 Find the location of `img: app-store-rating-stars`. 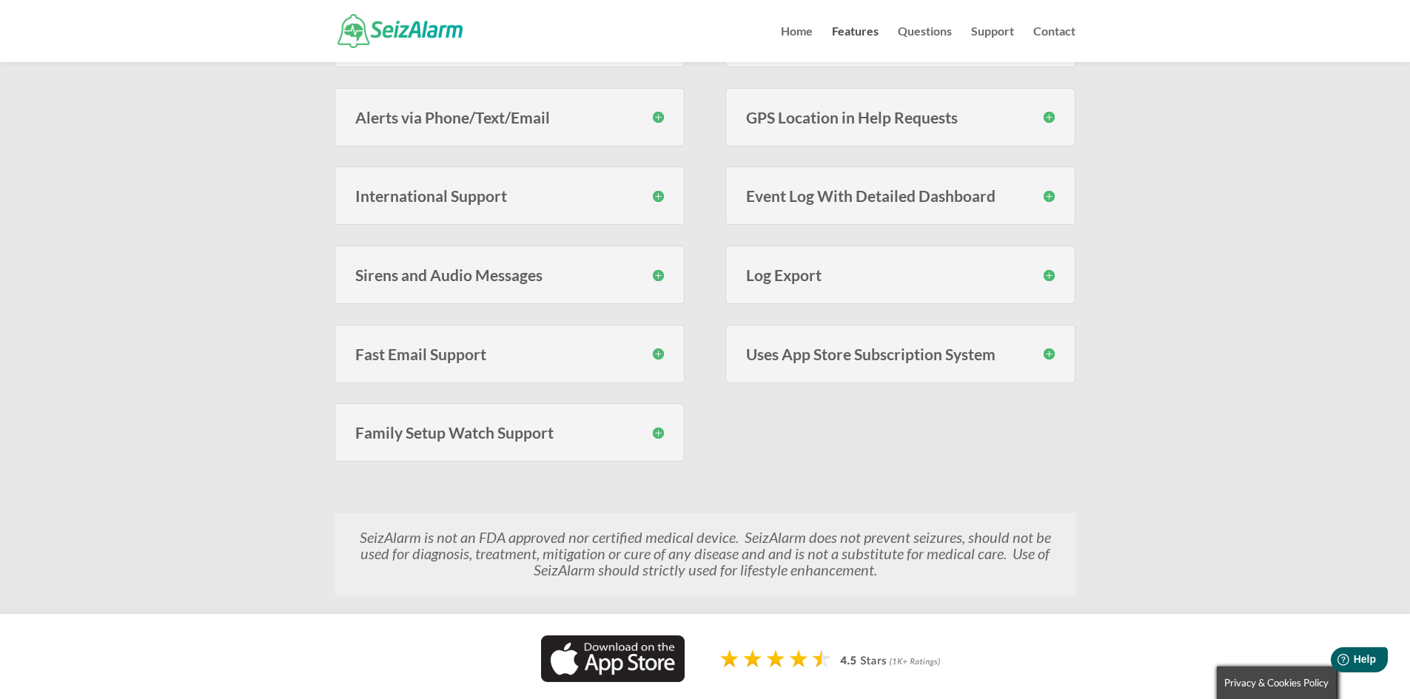

img: app-store-rating-stars is located at coordinates (835, 661).